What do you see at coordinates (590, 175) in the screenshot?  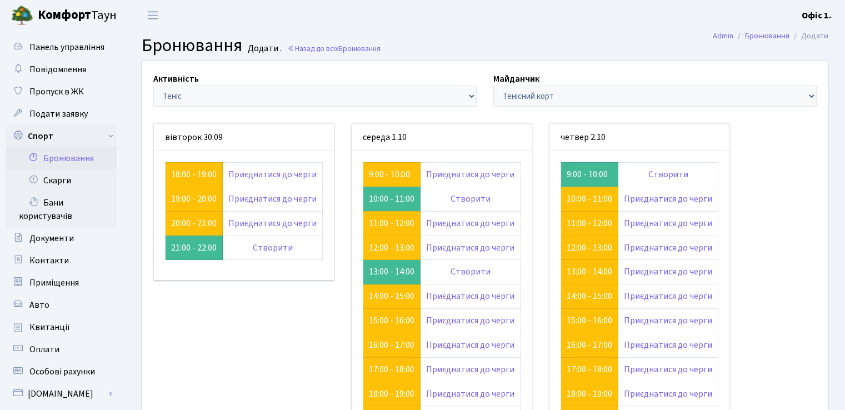 I see `td: 9:00 - 10:00` at bounding box center [590, 175].